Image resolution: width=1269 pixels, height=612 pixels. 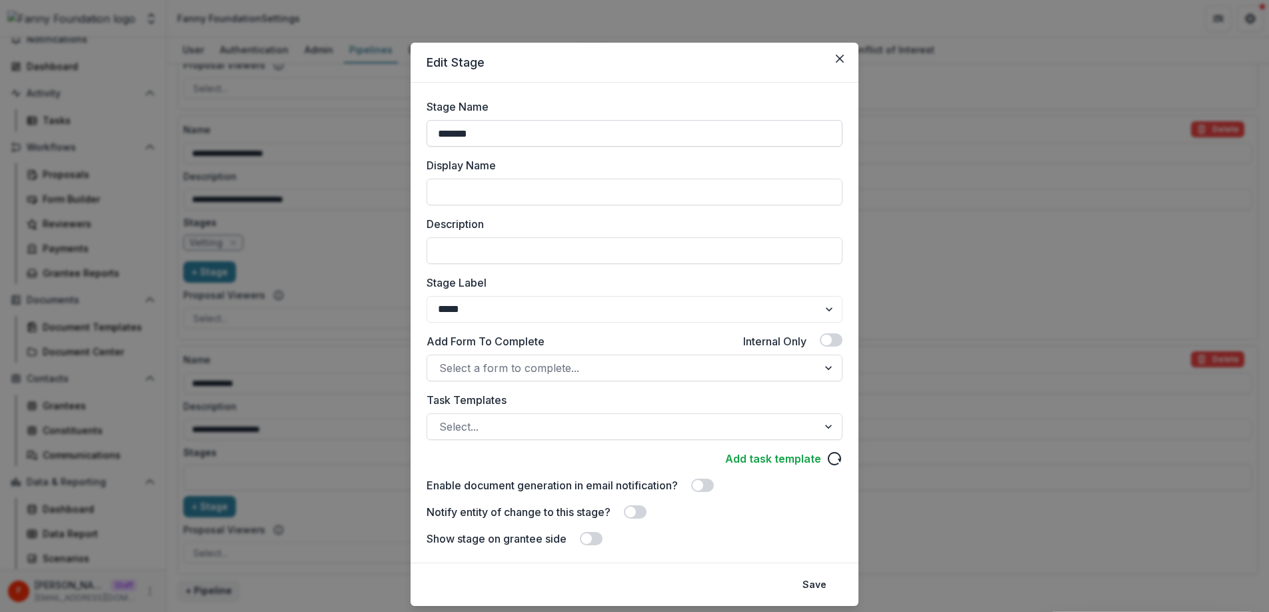 I want to click on label: Add Form To Complete, so click(x=485, y=341).